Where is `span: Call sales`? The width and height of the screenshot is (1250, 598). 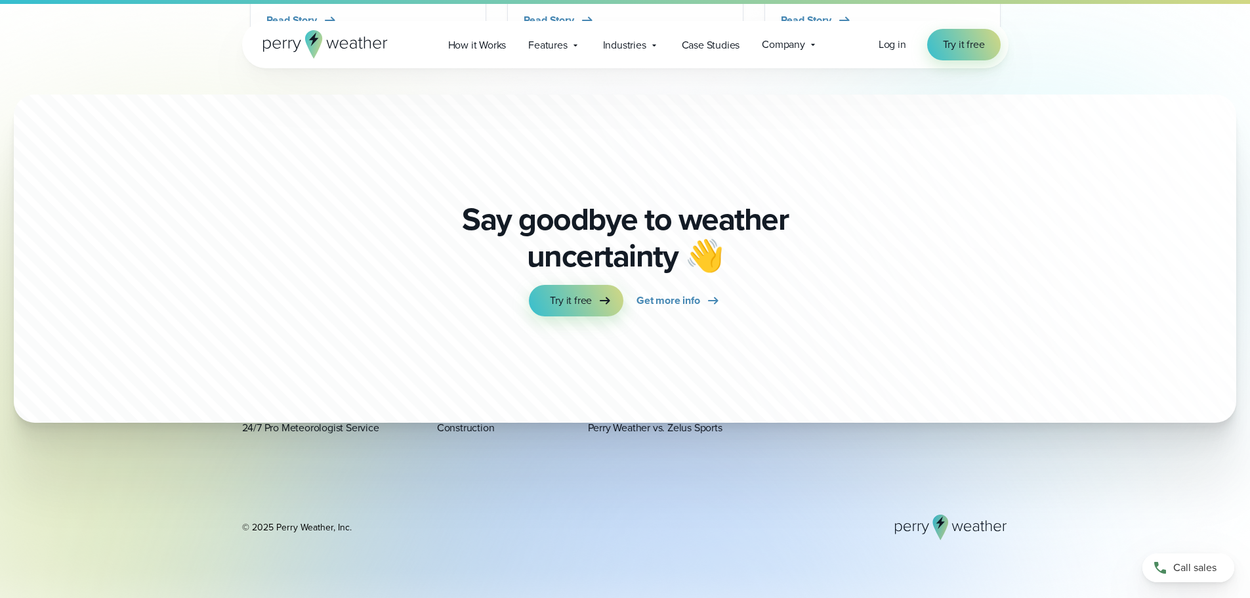
span: Call sales is located at coordinates (1195, 567).